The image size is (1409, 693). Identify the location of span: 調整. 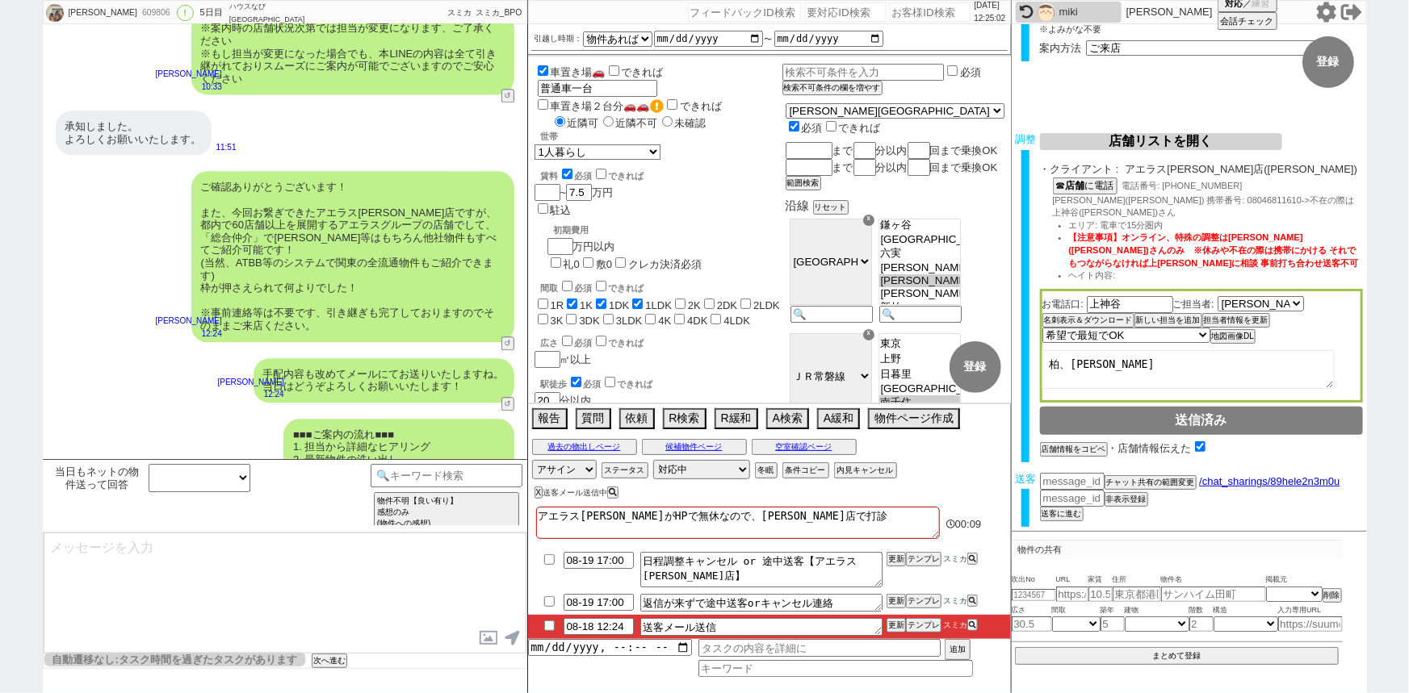
(1025, 139).